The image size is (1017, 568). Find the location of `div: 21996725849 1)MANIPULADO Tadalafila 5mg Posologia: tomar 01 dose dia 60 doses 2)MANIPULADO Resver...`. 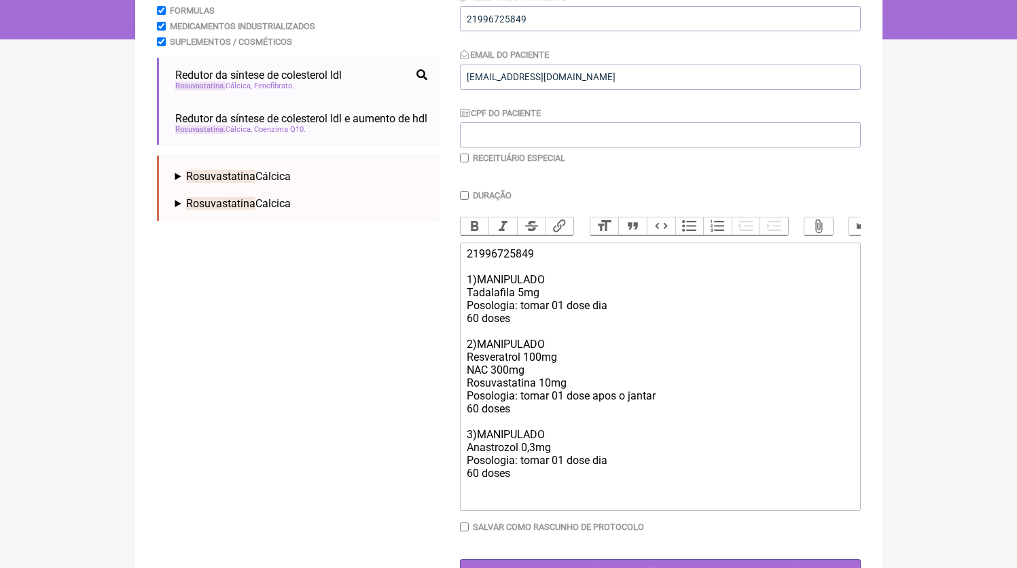

div: 21996725849 1)MANIPULADO Tadalafila 5mg Posologia: tomar 01 dose dia 60 doses 2)MANIPULADO Resver... is located at coordinates (660, 377).